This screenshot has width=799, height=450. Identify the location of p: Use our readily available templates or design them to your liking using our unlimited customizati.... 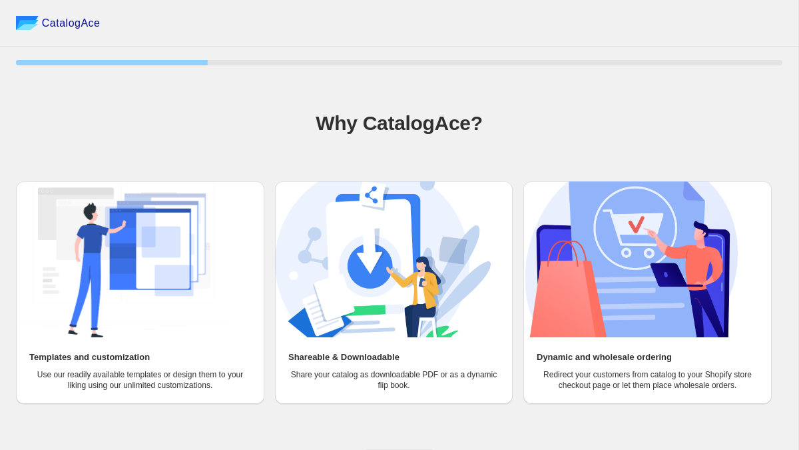
(140, 380).